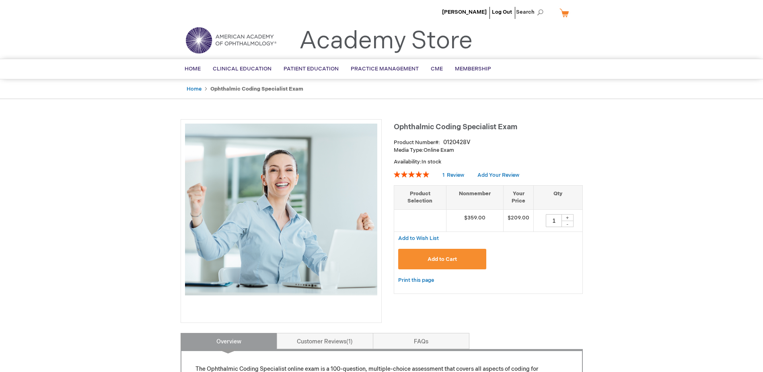 This screenshot has width=763, height=372. I want to click on strong: Ophthalmic Coding Specialist Exam, so click(257, 89).